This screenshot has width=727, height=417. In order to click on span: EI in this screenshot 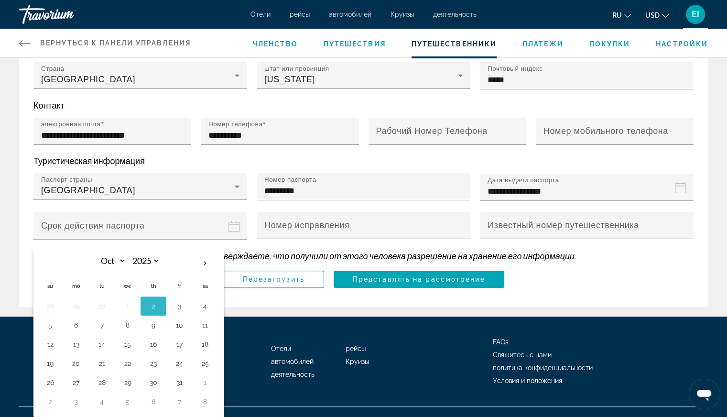, I will do `click(695, 14)`.